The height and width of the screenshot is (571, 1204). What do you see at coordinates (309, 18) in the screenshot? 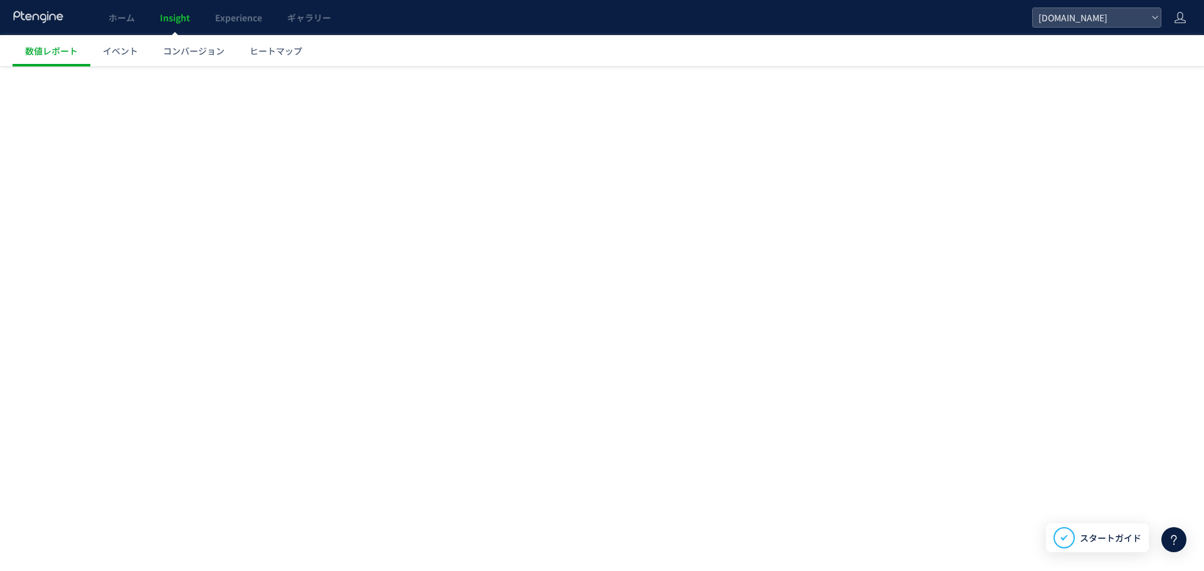
I see `span: ギャラリー` at bounding box center [309, 18].